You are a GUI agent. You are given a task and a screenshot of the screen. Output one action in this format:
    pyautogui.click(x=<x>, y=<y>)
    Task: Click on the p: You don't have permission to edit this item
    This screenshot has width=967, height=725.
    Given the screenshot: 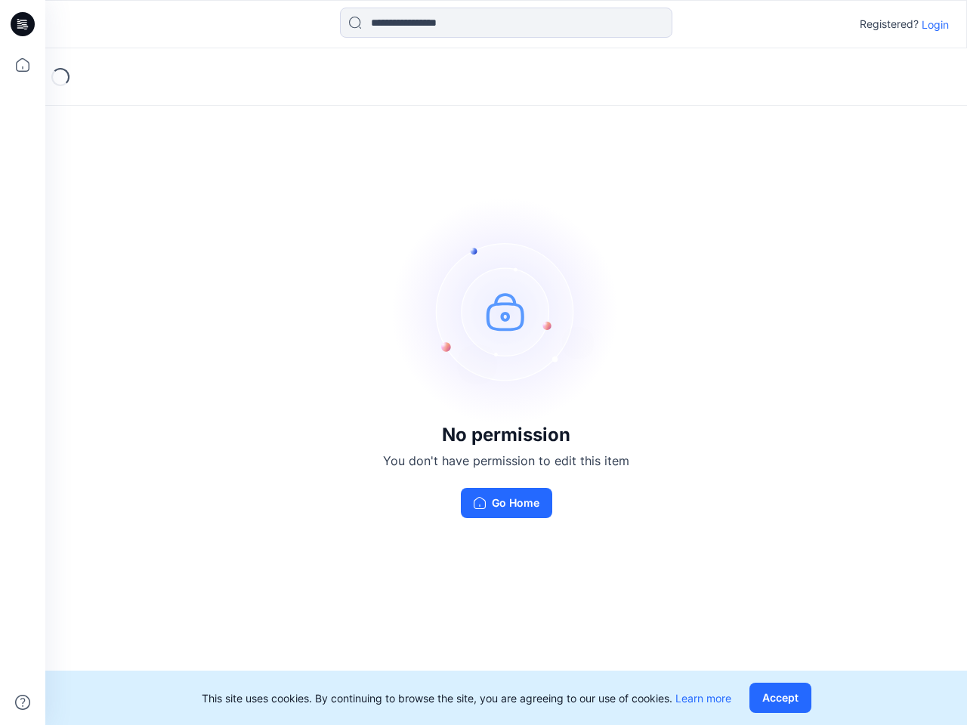 What is the action you would take?
    pyautogui.click(x=506, y=461)
    